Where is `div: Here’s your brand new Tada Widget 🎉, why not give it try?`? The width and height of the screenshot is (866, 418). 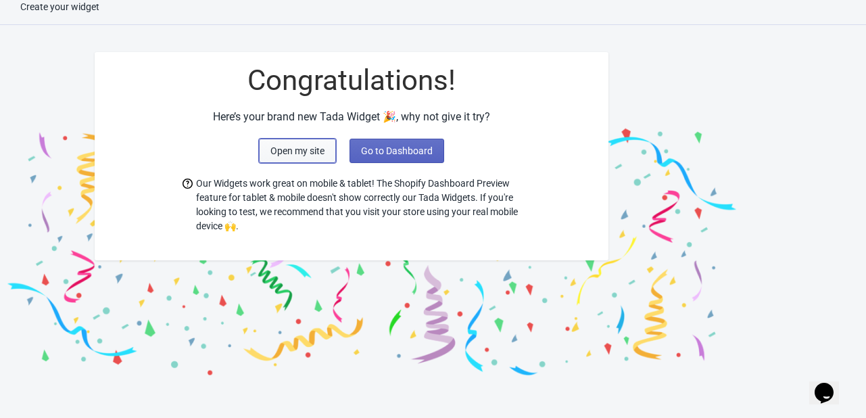 div: Here’s your brand new Tada Widget 🎉, why not give it try? is located at coordinates (352, 117).